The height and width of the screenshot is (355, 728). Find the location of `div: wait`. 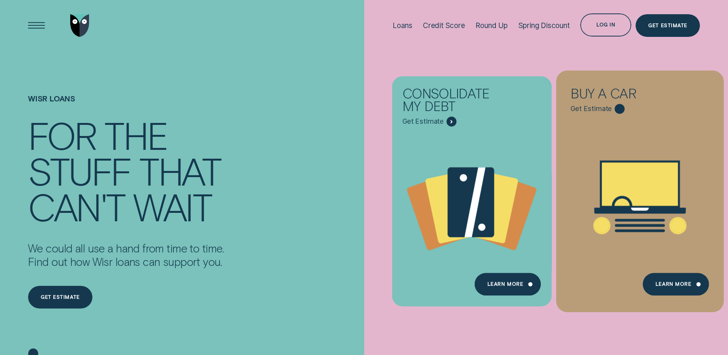

div: wait is located at coordinates (172, 206).